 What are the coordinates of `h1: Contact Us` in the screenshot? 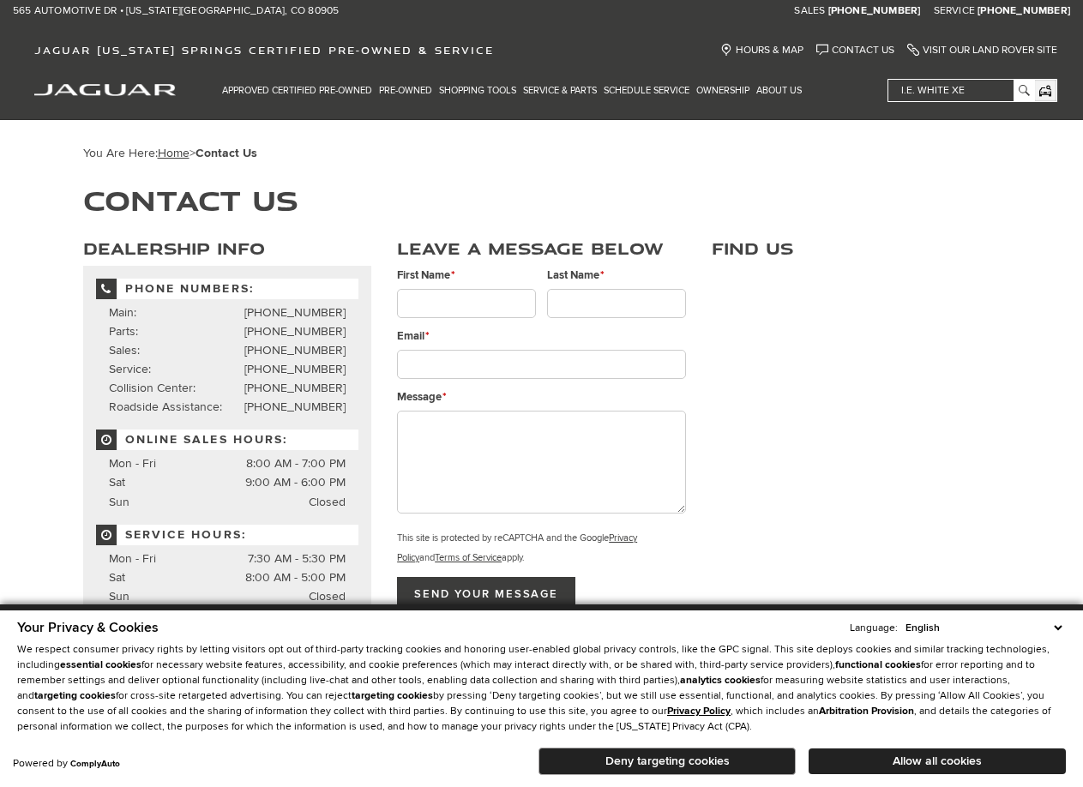 It's located at (542, 200).